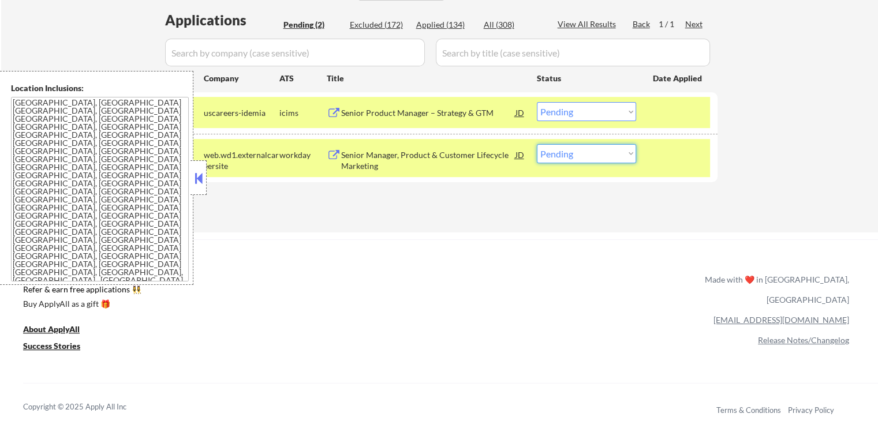 The image size is (878, 421). Describe the element at coordinates (379, 25) in the screenshot. I see `div: Excluded (172)` at that location.